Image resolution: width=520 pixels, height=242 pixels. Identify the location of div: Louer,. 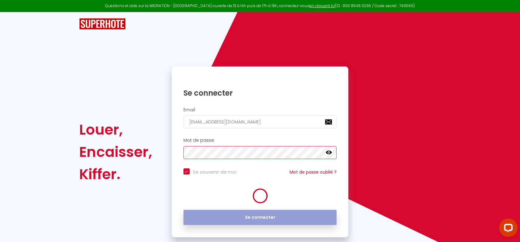
(116, 130).